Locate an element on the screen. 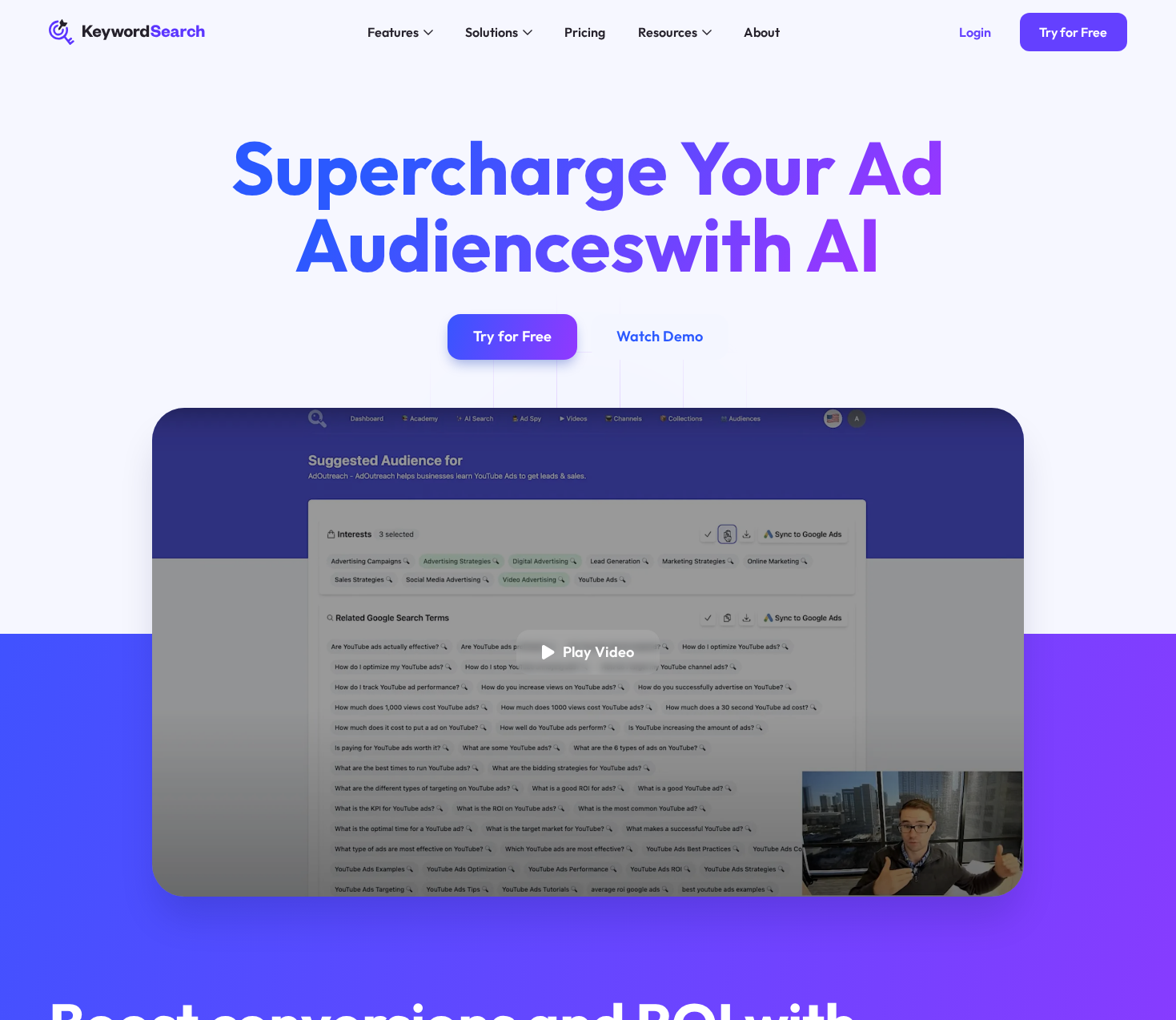 Image resolution: width=1176 pixels, height=1020 pixels. h1: Supercharge Your Ad Audiences is located at coordinates (588, 205).